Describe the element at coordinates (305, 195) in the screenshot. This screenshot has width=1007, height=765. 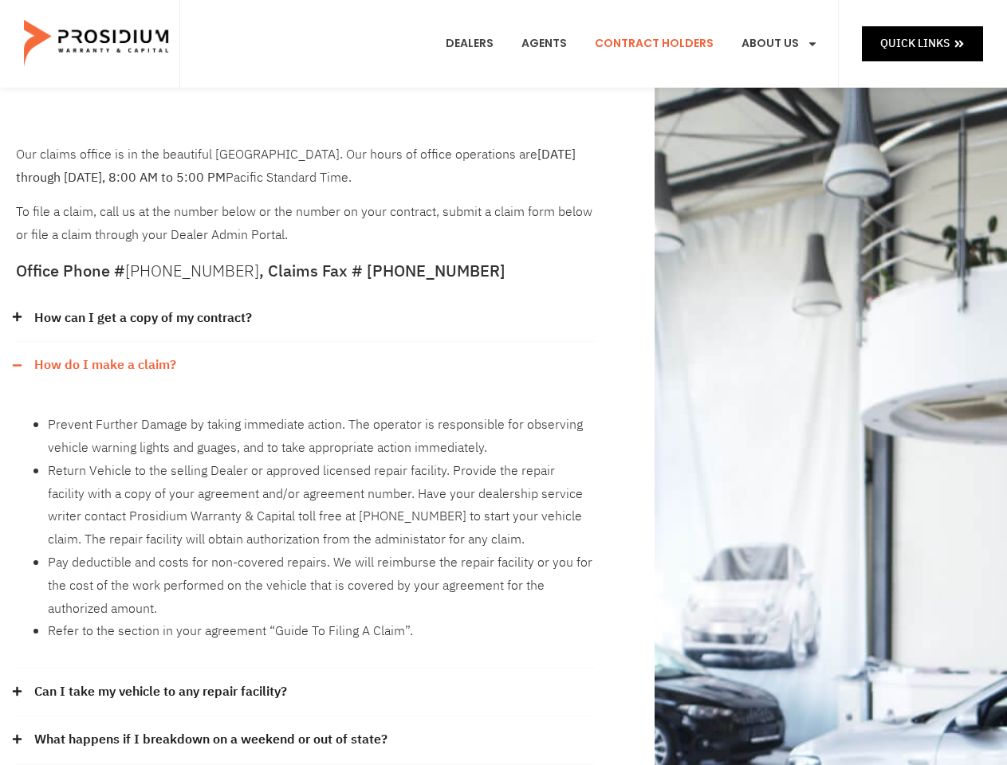
I see `div: To file a claim, call us at the number below or the number on your contract, submit a claim form ...` at that location.